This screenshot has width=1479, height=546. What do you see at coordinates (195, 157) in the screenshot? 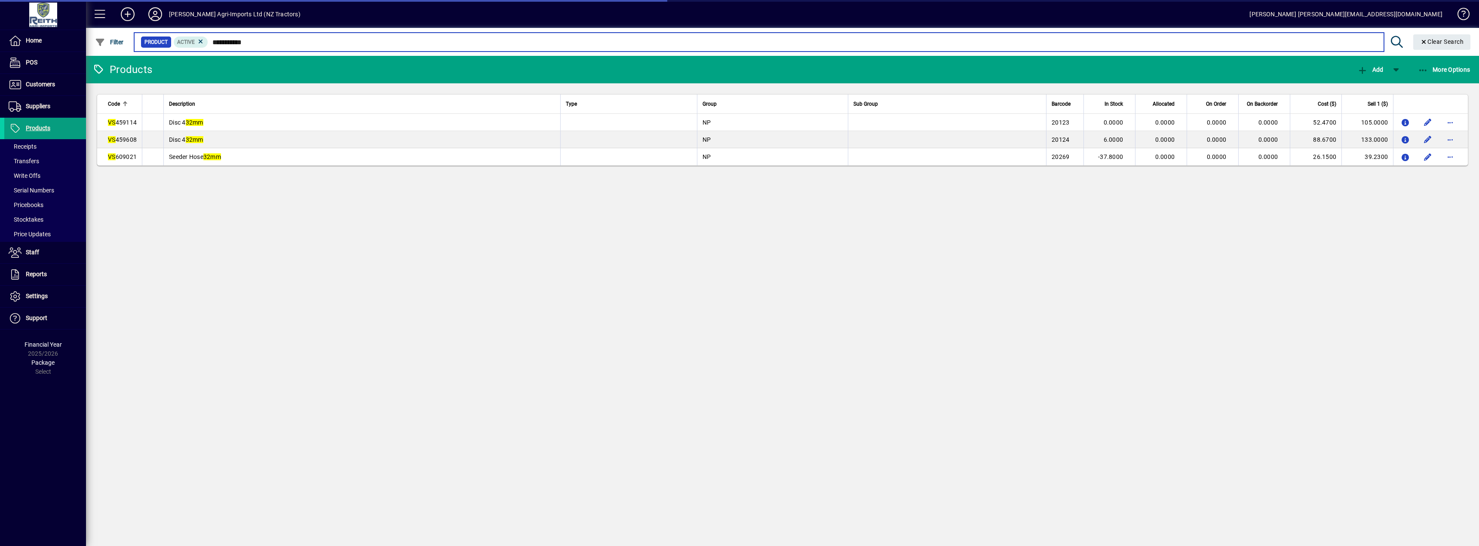
I see `span: Seeder Hose` at bounding box center [195, 157].